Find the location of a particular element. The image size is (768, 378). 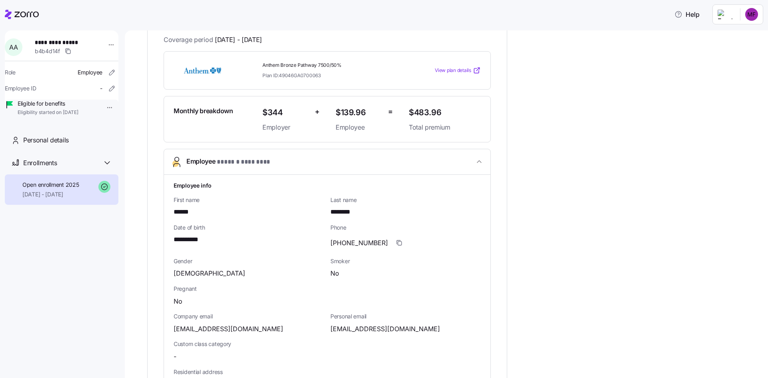

span: First name is located at coordinates (249, 200).